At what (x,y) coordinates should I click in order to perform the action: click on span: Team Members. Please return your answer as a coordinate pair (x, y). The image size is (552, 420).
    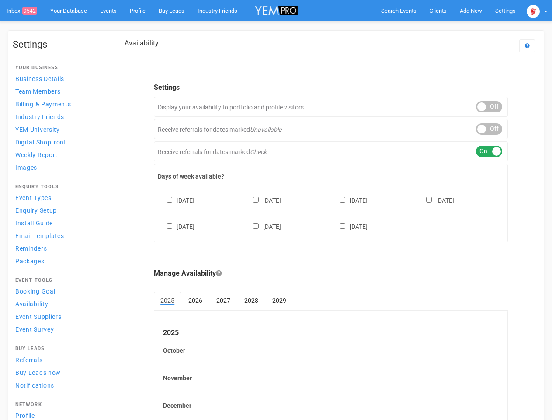
    Looking at the image, I should click on (38, 91).